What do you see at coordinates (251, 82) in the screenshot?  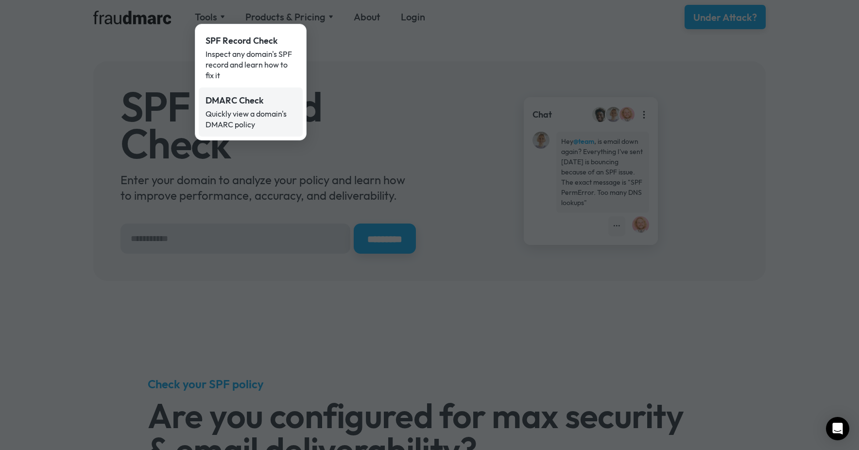 I see `nav: Tools` at bounding box center [251, 82].